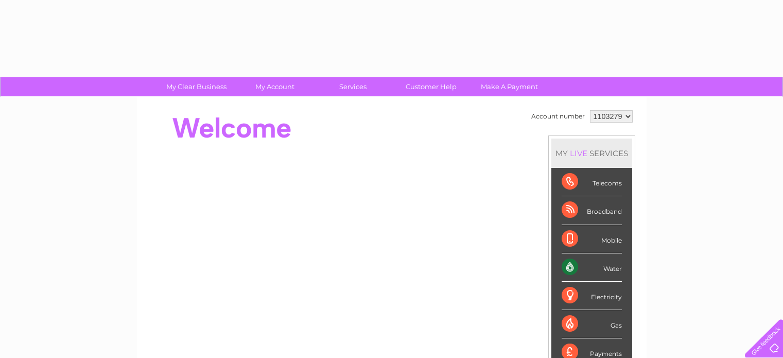  Describe the element at coordinates (591, 267) in the screenshot. I see `div: Water` at that location.